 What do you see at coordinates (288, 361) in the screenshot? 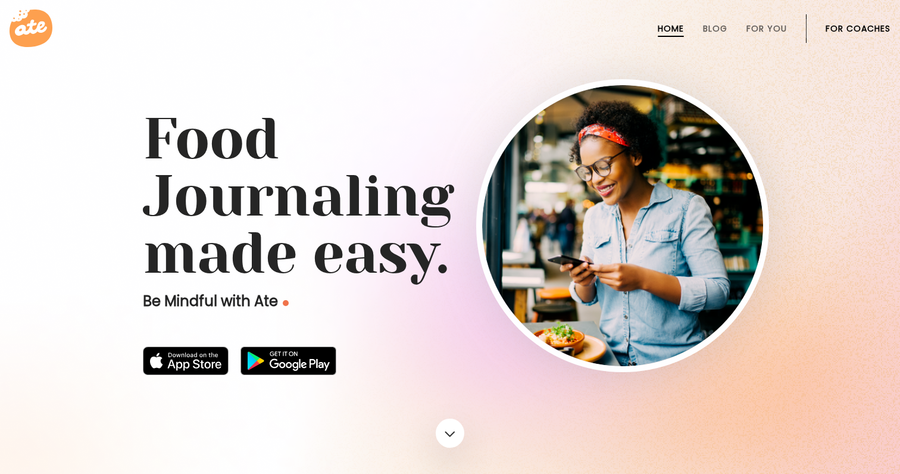
I see `img: badge-download-google.png` at bounding box center [288, 361].